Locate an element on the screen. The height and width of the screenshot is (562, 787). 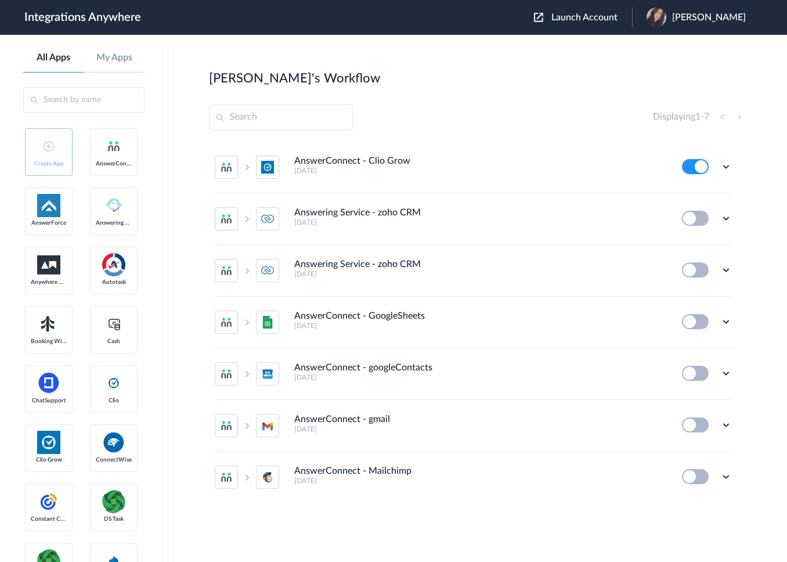
span: Anywhere Works is located at coordinates (49, 282).